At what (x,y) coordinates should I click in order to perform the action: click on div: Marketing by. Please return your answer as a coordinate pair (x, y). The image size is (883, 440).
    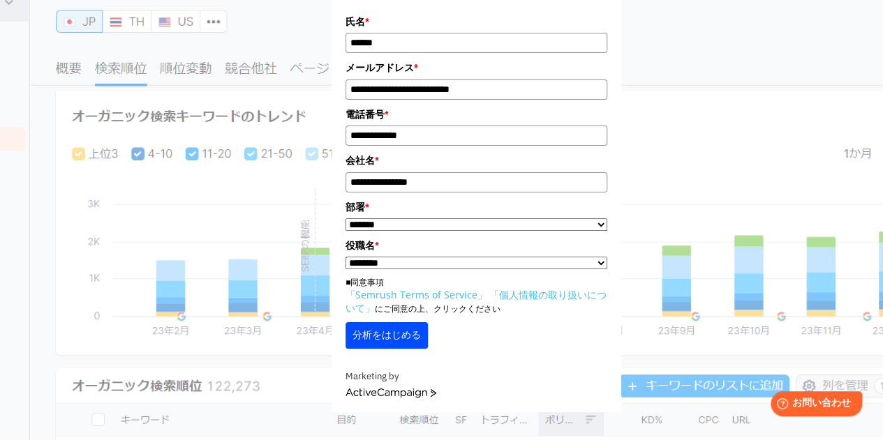
    Looking at the image, I should click on (476, 377).